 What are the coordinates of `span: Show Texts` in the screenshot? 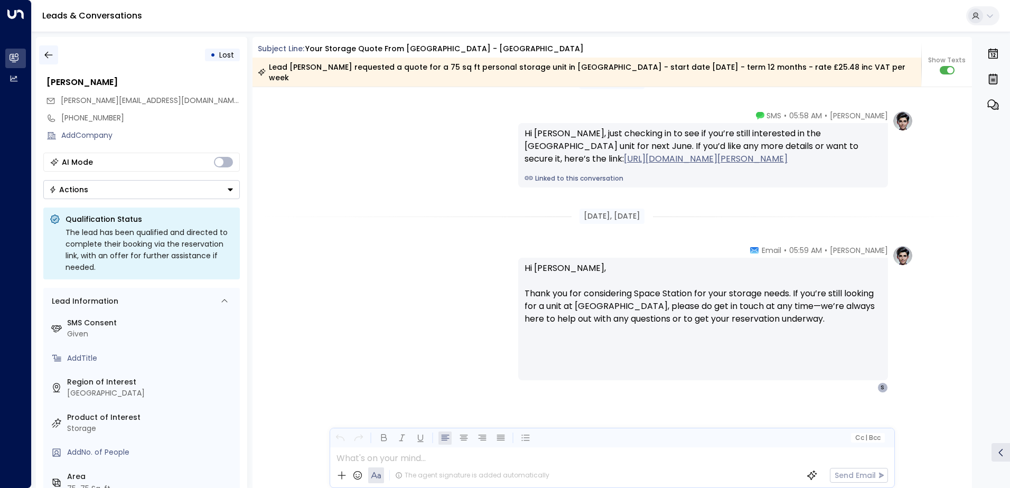 It's located at (947, 60).